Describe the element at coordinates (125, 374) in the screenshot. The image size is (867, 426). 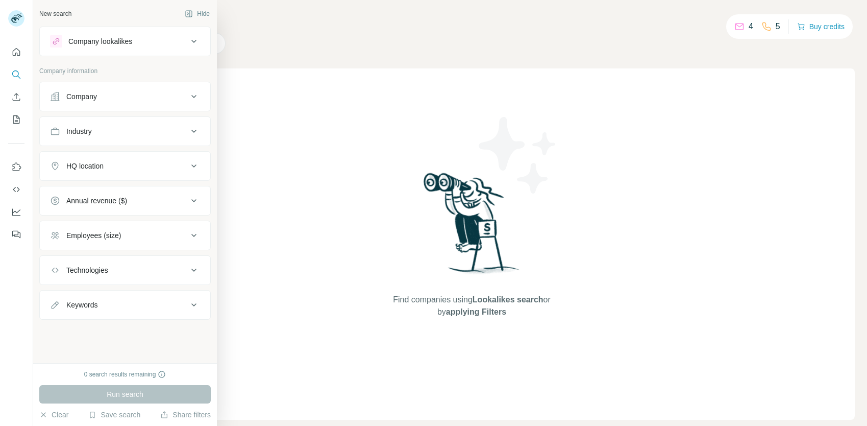
I see `div: 0 search results remaining` at that location.